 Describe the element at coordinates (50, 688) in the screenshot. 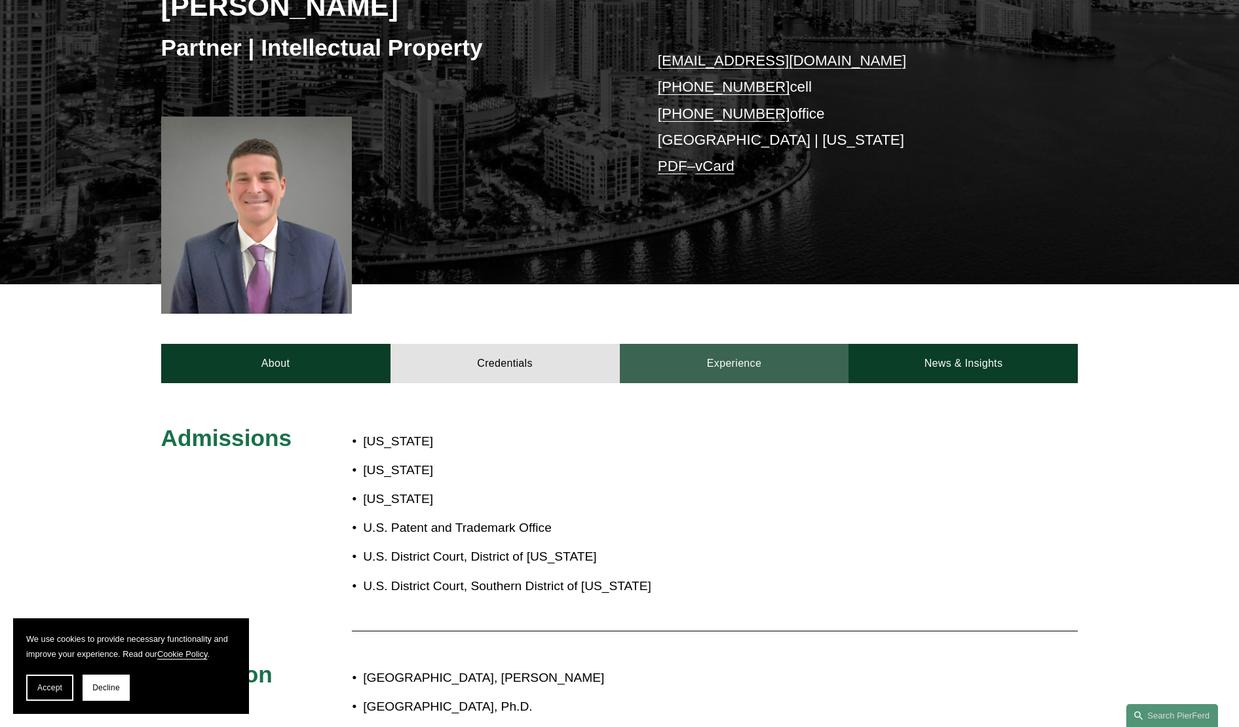

I see `span: Accept` at that location.